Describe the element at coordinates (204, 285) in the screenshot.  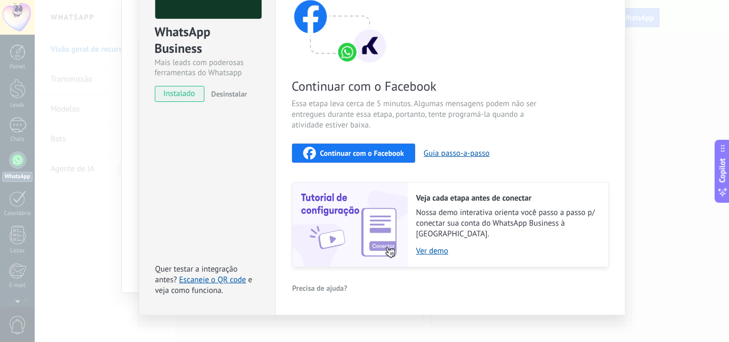
I see `span: e veja como funciona.` at that location.